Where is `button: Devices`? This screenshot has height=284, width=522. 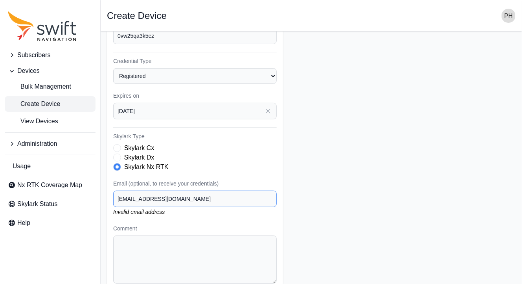 button: Devices is located at coordinates (50, 71).